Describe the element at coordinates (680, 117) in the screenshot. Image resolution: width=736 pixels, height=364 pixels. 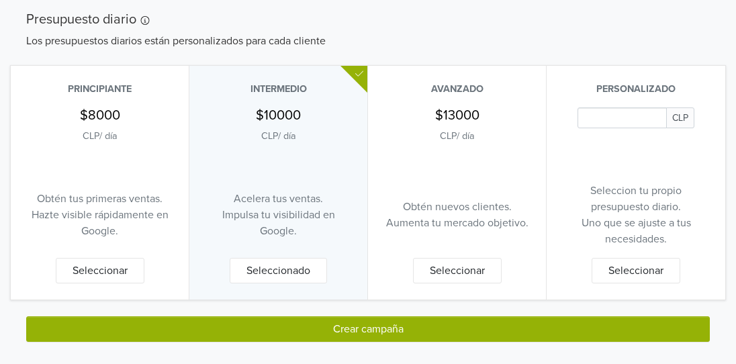
I see `span: CLP` at that location.